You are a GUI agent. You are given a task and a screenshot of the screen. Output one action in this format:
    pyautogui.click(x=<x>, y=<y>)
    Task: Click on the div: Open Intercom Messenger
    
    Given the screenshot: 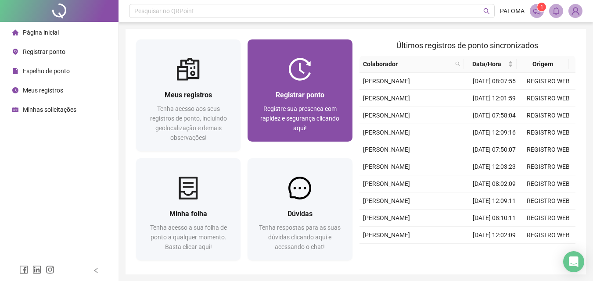 What is the action you would take?
    pyautogui.click(x=574, y=262)
    